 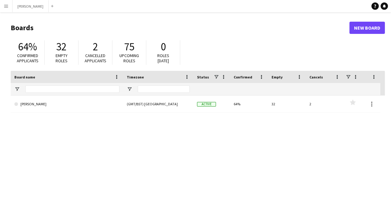 What do you see at coordinates (316, 77) in the screenshot?
I see `span: Cancels` at bounding box center [316, 77].